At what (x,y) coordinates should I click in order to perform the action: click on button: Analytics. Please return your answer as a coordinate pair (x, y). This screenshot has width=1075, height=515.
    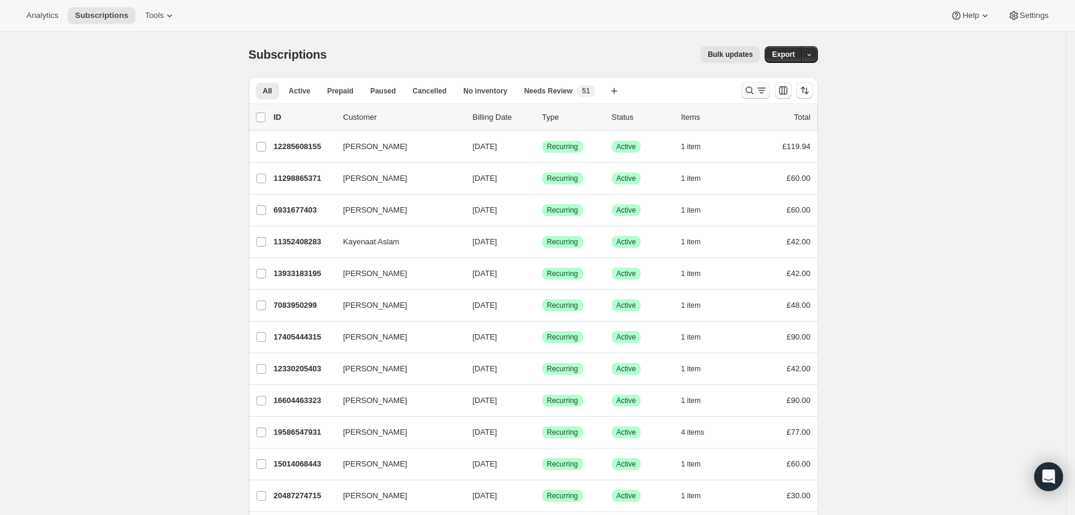
    Looking at the image, I should click on (42, 16).